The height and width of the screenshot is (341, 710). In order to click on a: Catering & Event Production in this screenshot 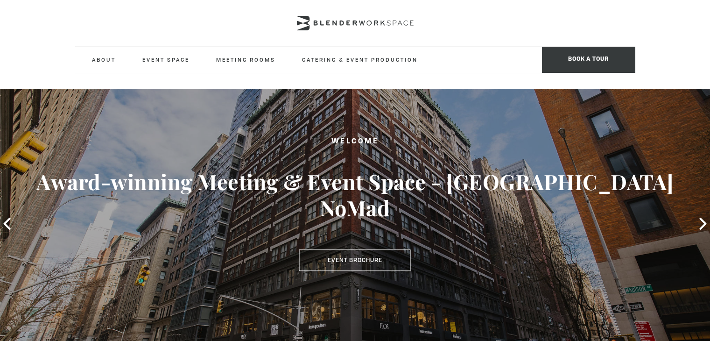, I will do `click(360, 59)`.